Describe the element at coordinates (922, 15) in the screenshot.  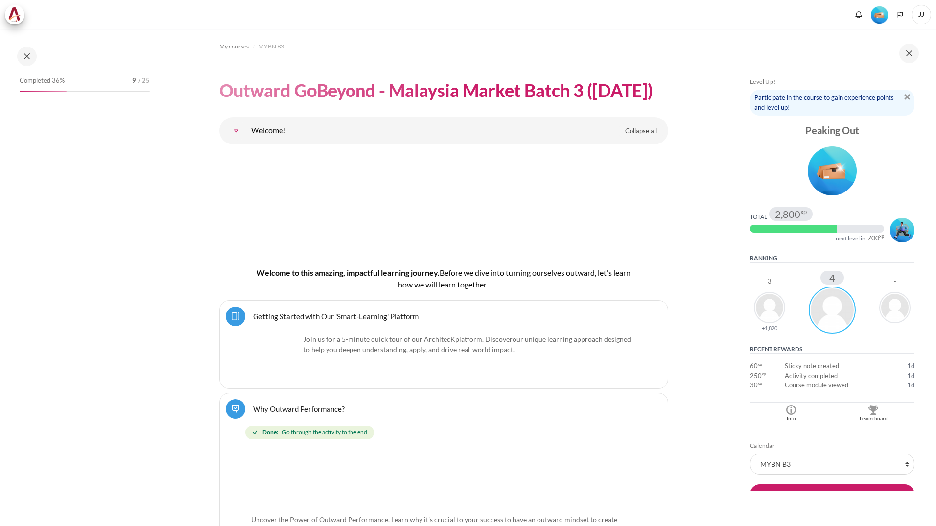
I see `span: JJ` at that location.